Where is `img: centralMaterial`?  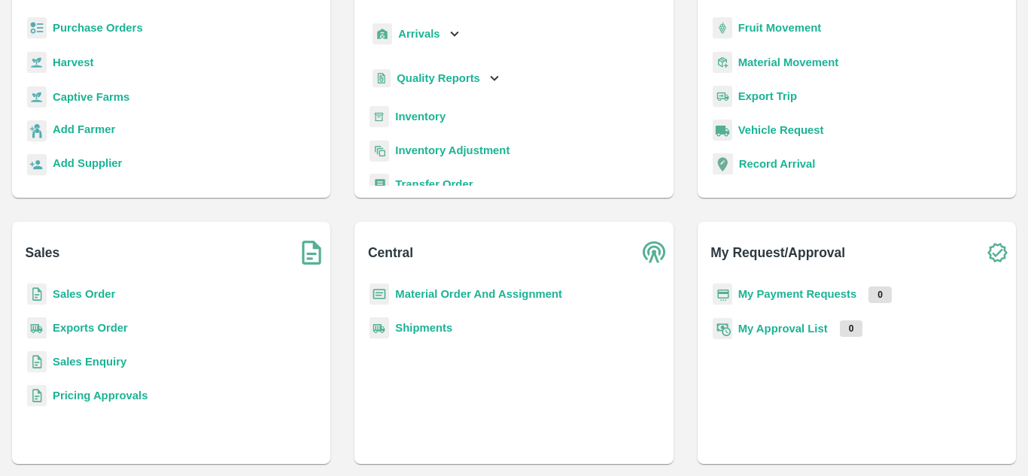
img: centralMaterial is located at coordinates (379, 294).